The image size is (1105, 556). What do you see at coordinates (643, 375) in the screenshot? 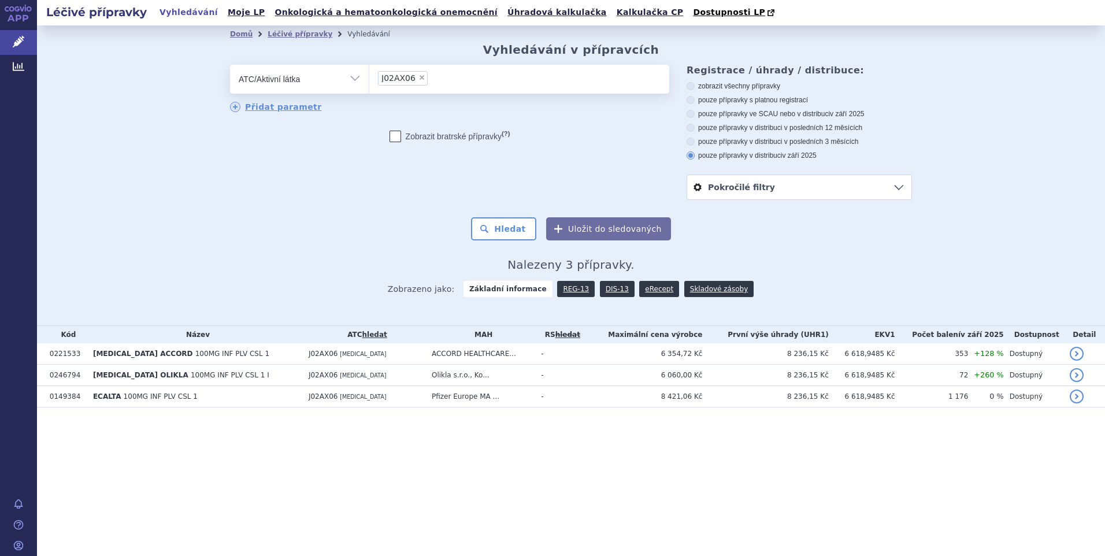
I see `td: 6 060,00 Kč` at bounding box center [643, 375].